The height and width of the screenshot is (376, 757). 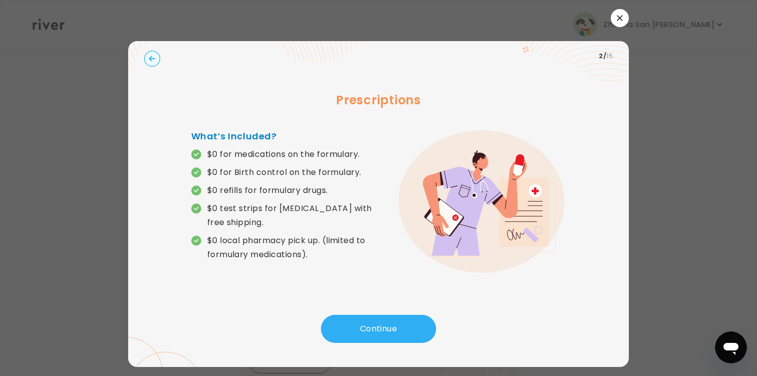 I want to click on p: $0 local pharmacy pick up. (limited to formulary medications)., so click(x=293, y=247).